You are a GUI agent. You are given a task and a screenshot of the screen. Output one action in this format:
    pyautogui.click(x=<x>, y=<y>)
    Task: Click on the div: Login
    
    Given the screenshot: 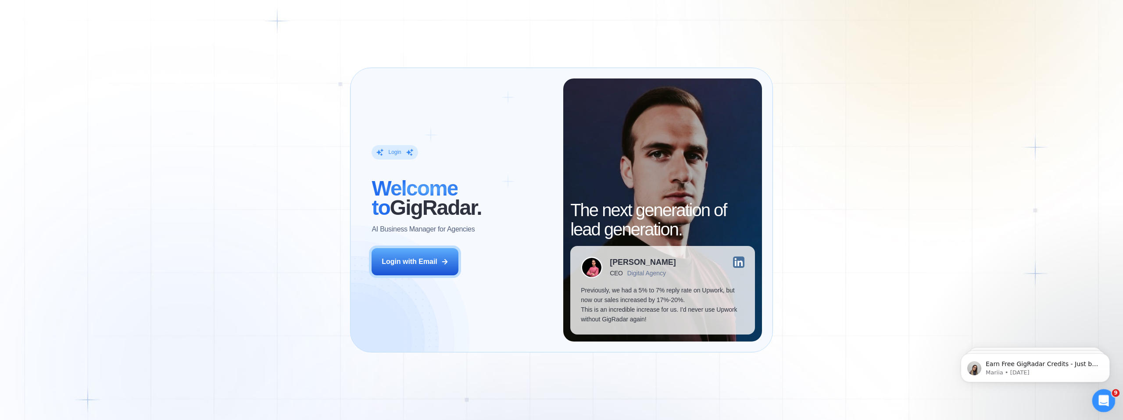 What is the action you would take?
    pyautogui.click(x=394, y=152)
    